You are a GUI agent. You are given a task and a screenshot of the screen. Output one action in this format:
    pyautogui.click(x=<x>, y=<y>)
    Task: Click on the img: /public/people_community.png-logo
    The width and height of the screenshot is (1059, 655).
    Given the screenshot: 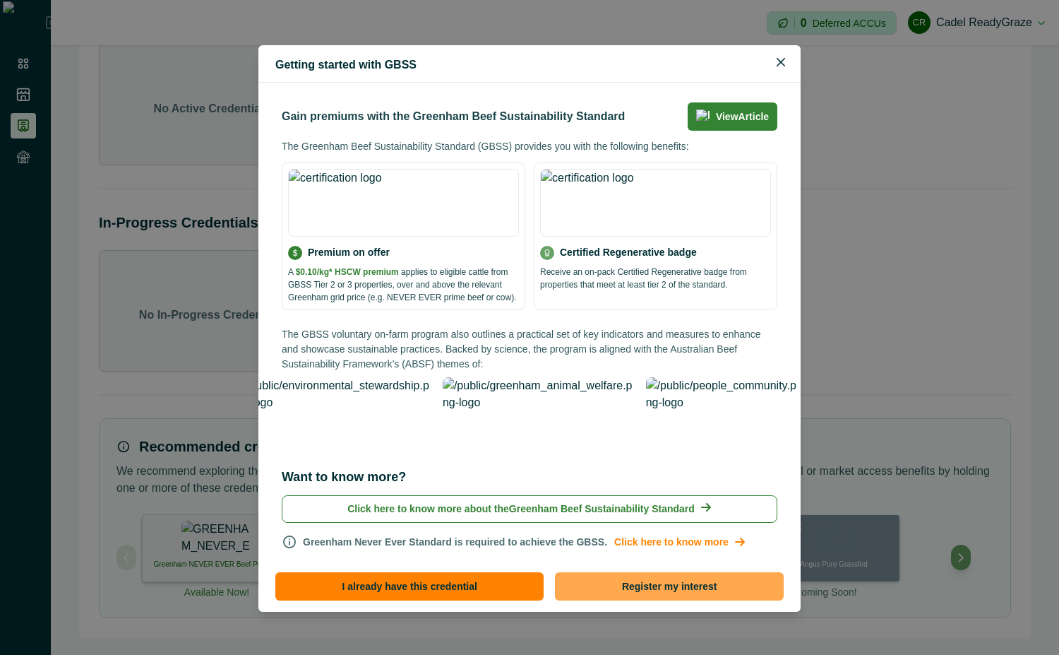 What is the action you would take?
    pyautogui.click(x=724, y=417)
    